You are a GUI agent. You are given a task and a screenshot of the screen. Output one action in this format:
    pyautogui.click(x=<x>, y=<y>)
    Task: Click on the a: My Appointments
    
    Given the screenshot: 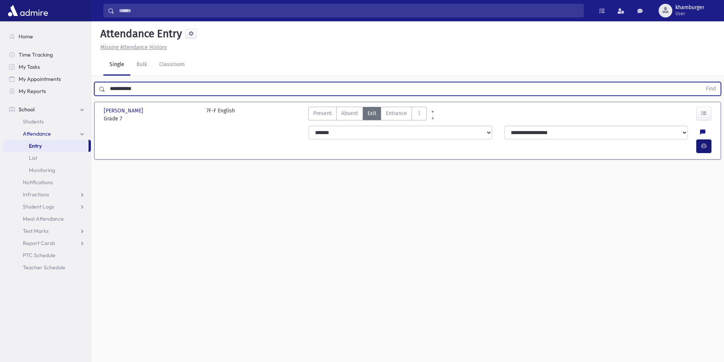 What is the action you would take?
    pyautogui.click(x=47, y=79)
    